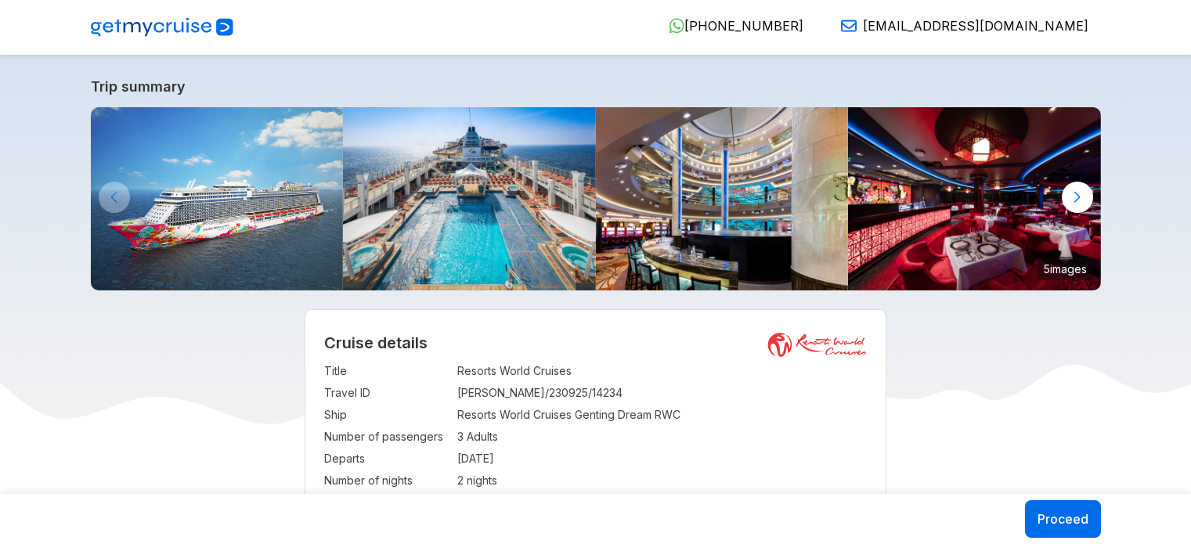 This screenshot has height=544, width=1191. What do you see at coordinates (596, 86) in the screenshot?
I see `a: Trip summary` at bounding box center [596, 86].